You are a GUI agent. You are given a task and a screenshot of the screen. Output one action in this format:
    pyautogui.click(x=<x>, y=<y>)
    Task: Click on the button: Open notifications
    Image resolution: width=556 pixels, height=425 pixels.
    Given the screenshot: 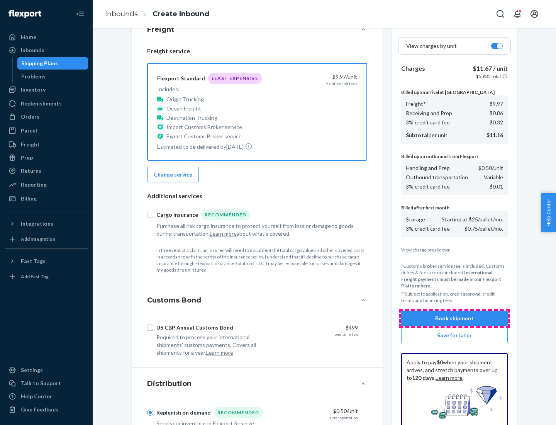 What is the action you would take?
    pyautogui.click(x=518, y=14)
    